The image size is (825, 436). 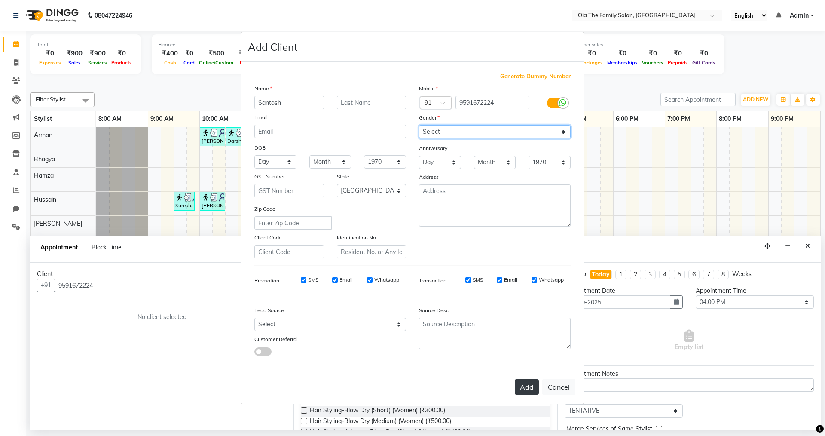 I want to click on label: Client Code, so click(x=268, y=238).